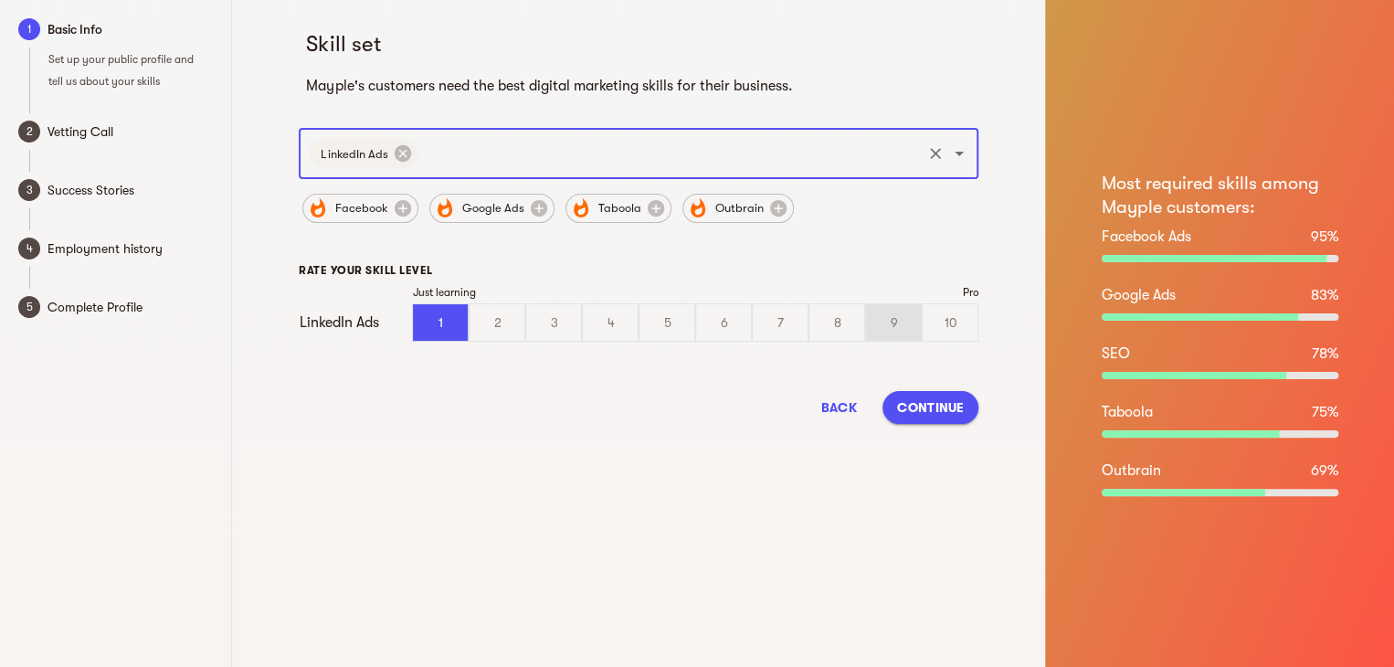 Image resolution: width=1394 pixels, height=667 pixels. I want to click on div: 8, so click(837, 323).